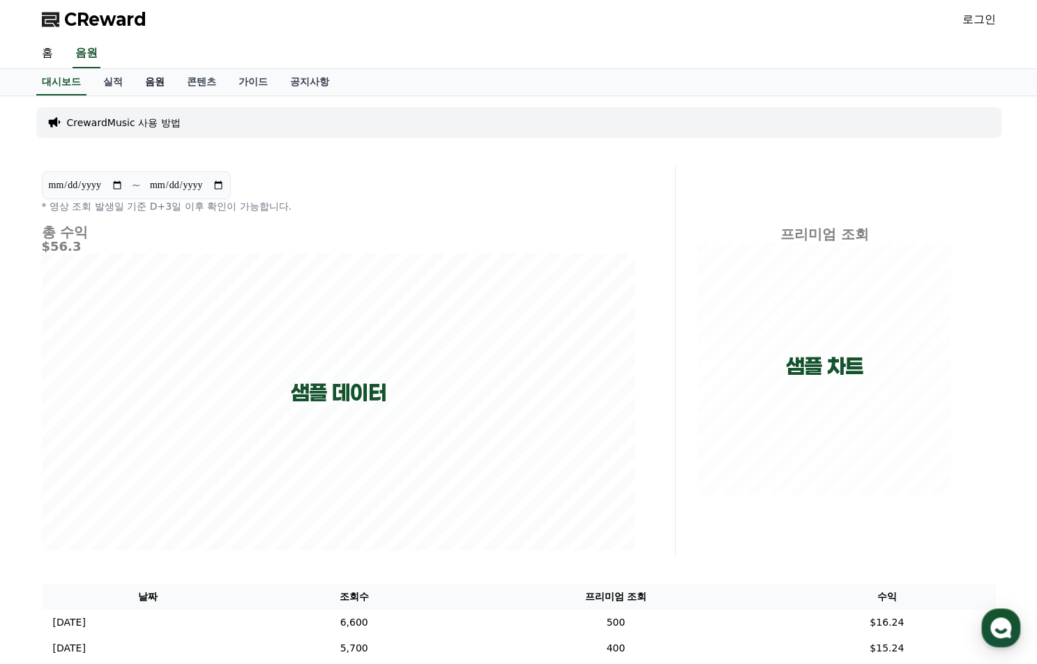 The image size is (1037, 664). I want to click on h4: 프리미엄 조회, so click(824, 234).